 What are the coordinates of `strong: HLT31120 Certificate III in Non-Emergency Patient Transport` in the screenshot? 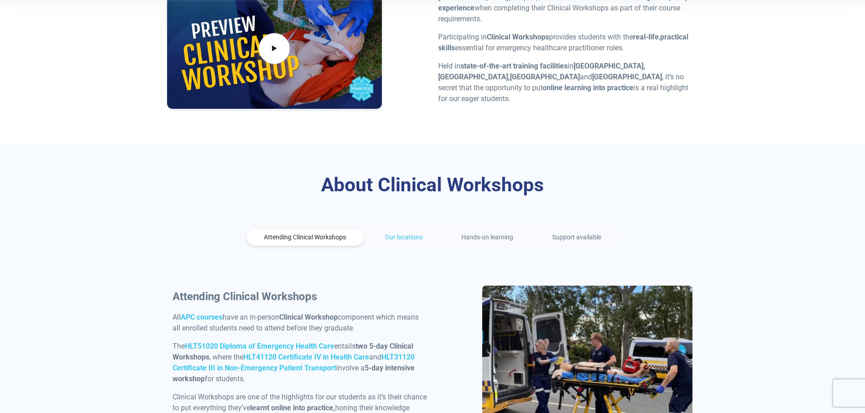 It's located at (293, 363).